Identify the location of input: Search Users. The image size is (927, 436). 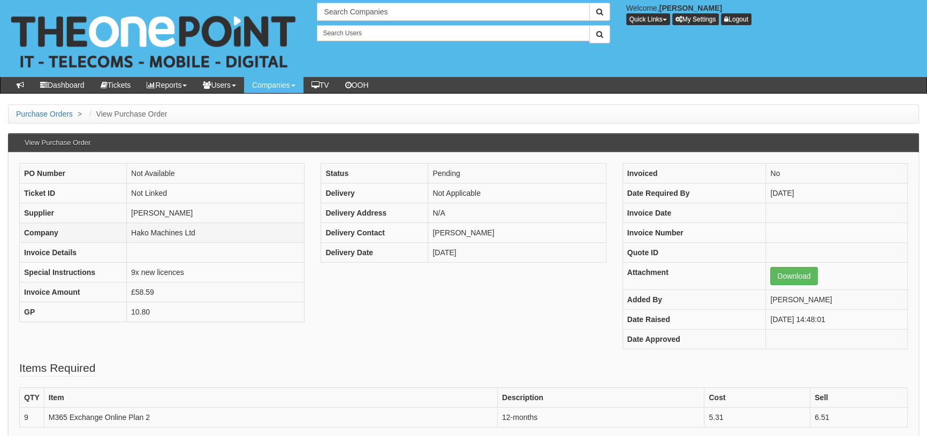
(453, 33).